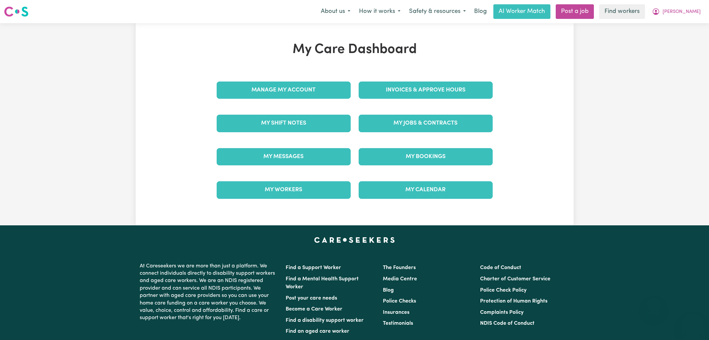 The image size is (709, 340). Describe the element at coordinates (284, 190) in the screenshot. I see `a: My Workers` at that location.